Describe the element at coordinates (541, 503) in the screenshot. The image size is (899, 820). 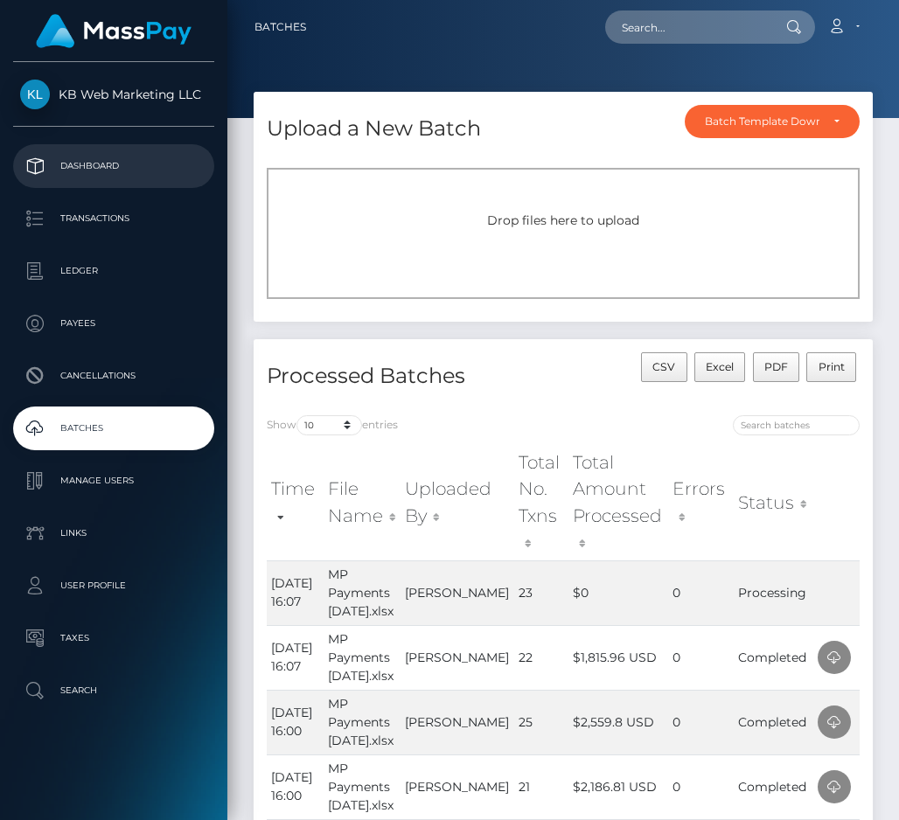
I see `th: Total No. Txns: activate to sort column ascending` at that location.